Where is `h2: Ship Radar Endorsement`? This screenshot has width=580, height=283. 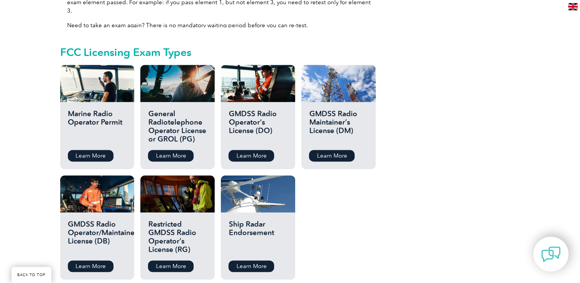 h2: Ship Radar Endorsement is located at coordinates (258, 237).